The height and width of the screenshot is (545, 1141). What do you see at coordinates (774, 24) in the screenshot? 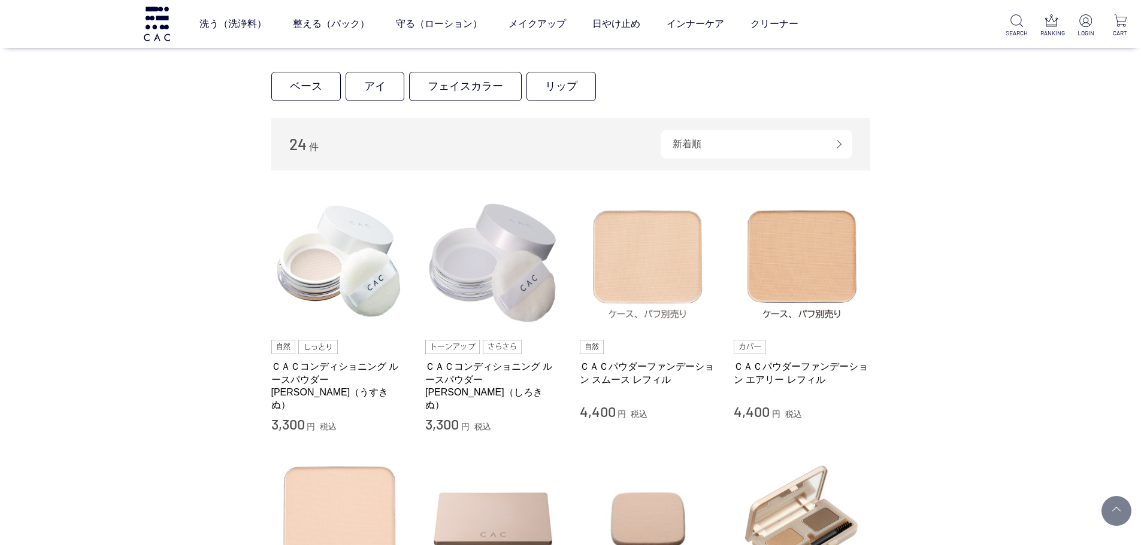
I see `a: クリーナー` at bounding box center [774, 24].